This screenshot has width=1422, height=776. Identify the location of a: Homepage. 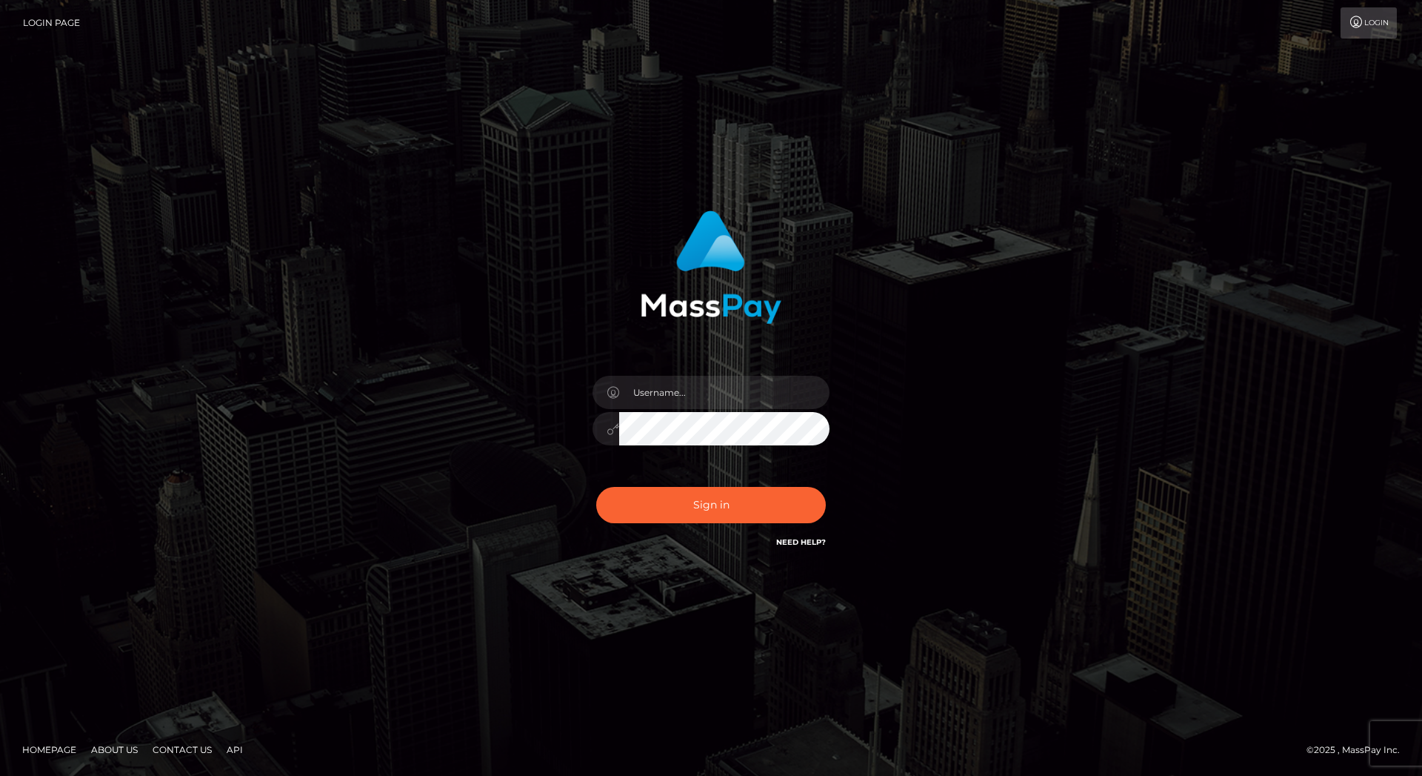
(49, 749).